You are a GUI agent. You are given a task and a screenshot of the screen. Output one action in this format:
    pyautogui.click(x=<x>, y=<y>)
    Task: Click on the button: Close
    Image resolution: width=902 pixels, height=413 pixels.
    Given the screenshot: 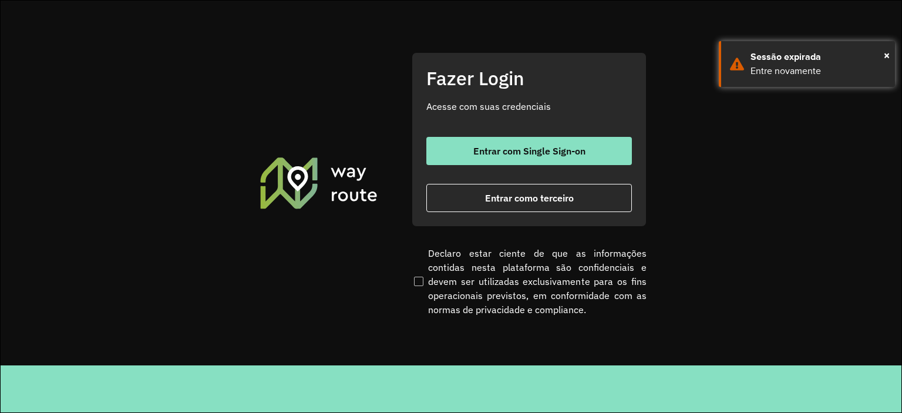 What is the action you would take?
    pyautogui.click(x=887, y=55)
    